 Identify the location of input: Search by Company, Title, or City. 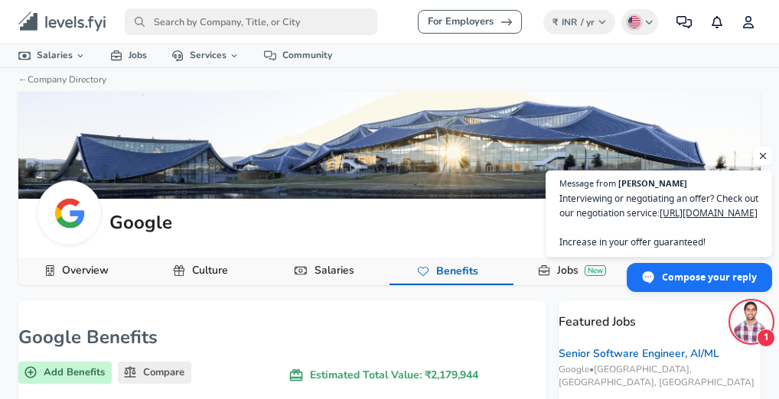
(251, 21).